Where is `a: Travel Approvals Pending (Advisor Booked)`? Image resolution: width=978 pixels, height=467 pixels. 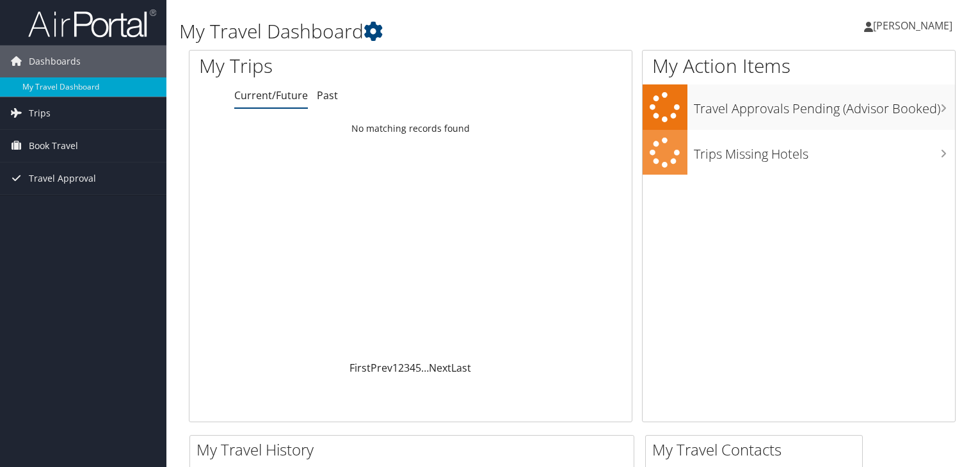
a: Travel Approvals Pending (Advisor Booked) is located at coordinates (799, 107).